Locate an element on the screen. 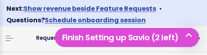 The width and height of the screenshot is (207, 55). a: Schedule onboarding session is located at coordinates (96, 20).